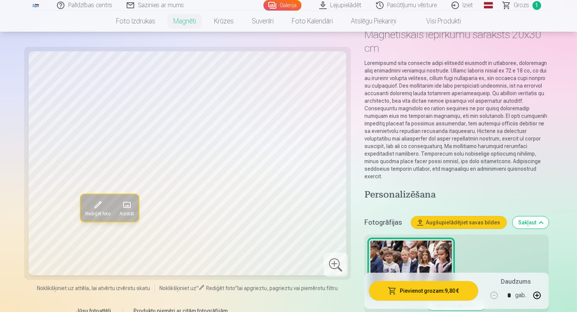  Describe the element at coordinates (36, 5) in the screenshot. I see `img: /fa3` at that location.